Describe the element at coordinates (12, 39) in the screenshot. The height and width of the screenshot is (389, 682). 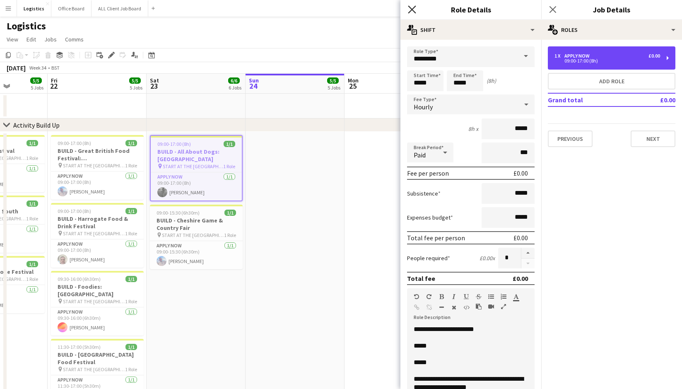
I see `span: View` at that location.